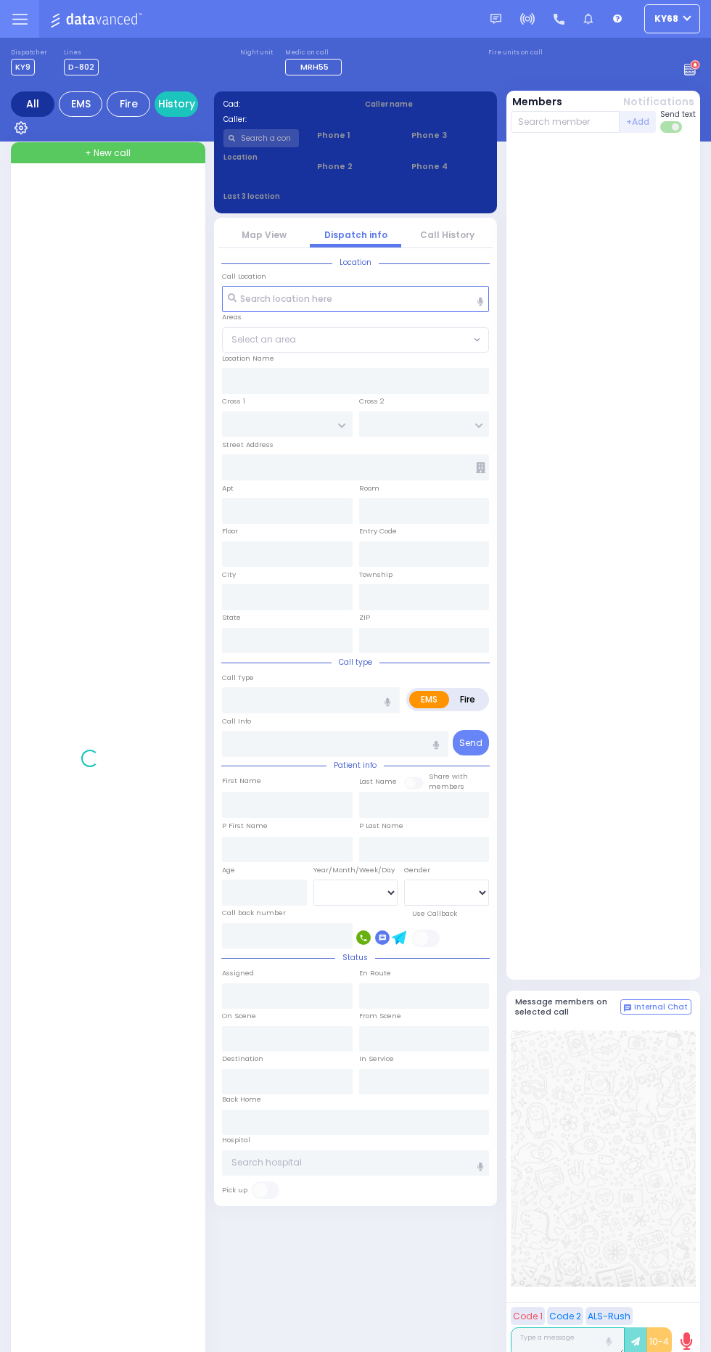 Image resolution: width=711 pixels, height=1352 pixels. I want to click on label: Back Home, so click(242, 1099).